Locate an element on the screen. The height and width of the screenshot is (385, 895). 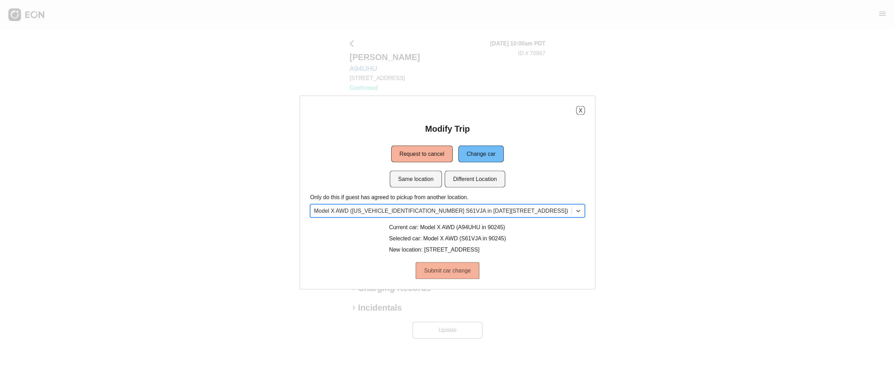
button: Change car is located at coordinates (481, 154).